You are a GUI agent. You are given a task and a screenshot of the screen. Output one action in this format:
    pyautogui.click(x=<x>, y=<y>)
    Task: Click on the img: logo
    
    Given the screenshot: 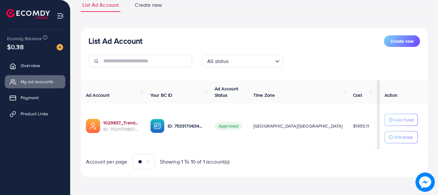 What is the action you would take?
    pyautogui.click(x=28, y=14)
    